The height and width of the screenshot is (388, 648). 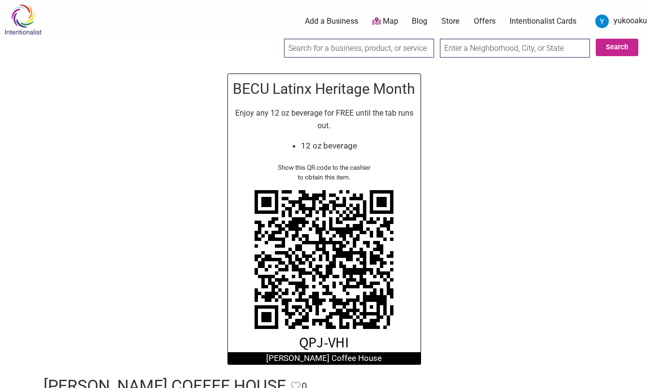 What do you see at coordinates (420, 21) in the screenshot?
I see `a: Blog` at bounding box center [420, 21].